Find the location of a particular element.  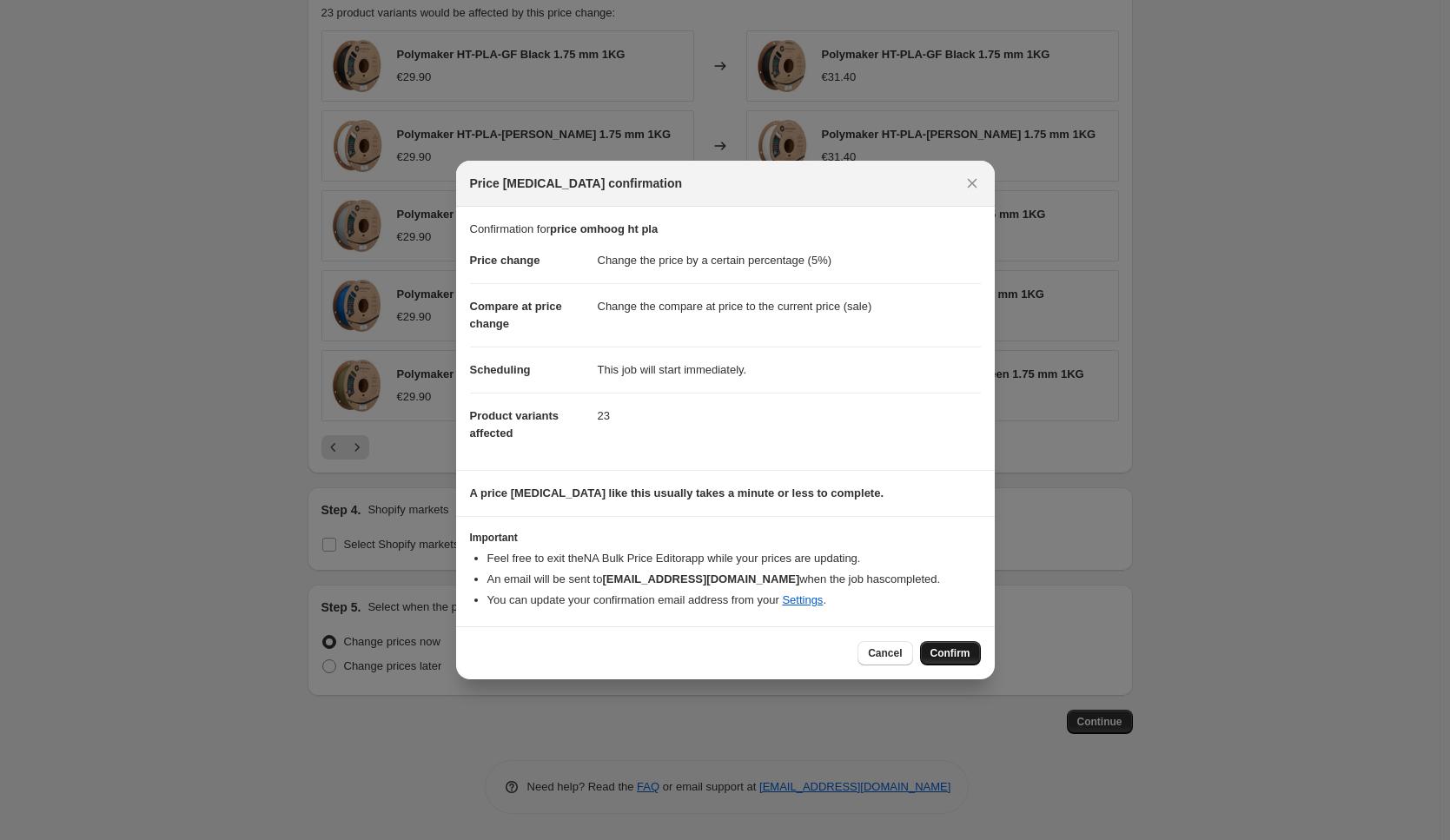

span: Product variants affected is located at coordinates (515, 424).